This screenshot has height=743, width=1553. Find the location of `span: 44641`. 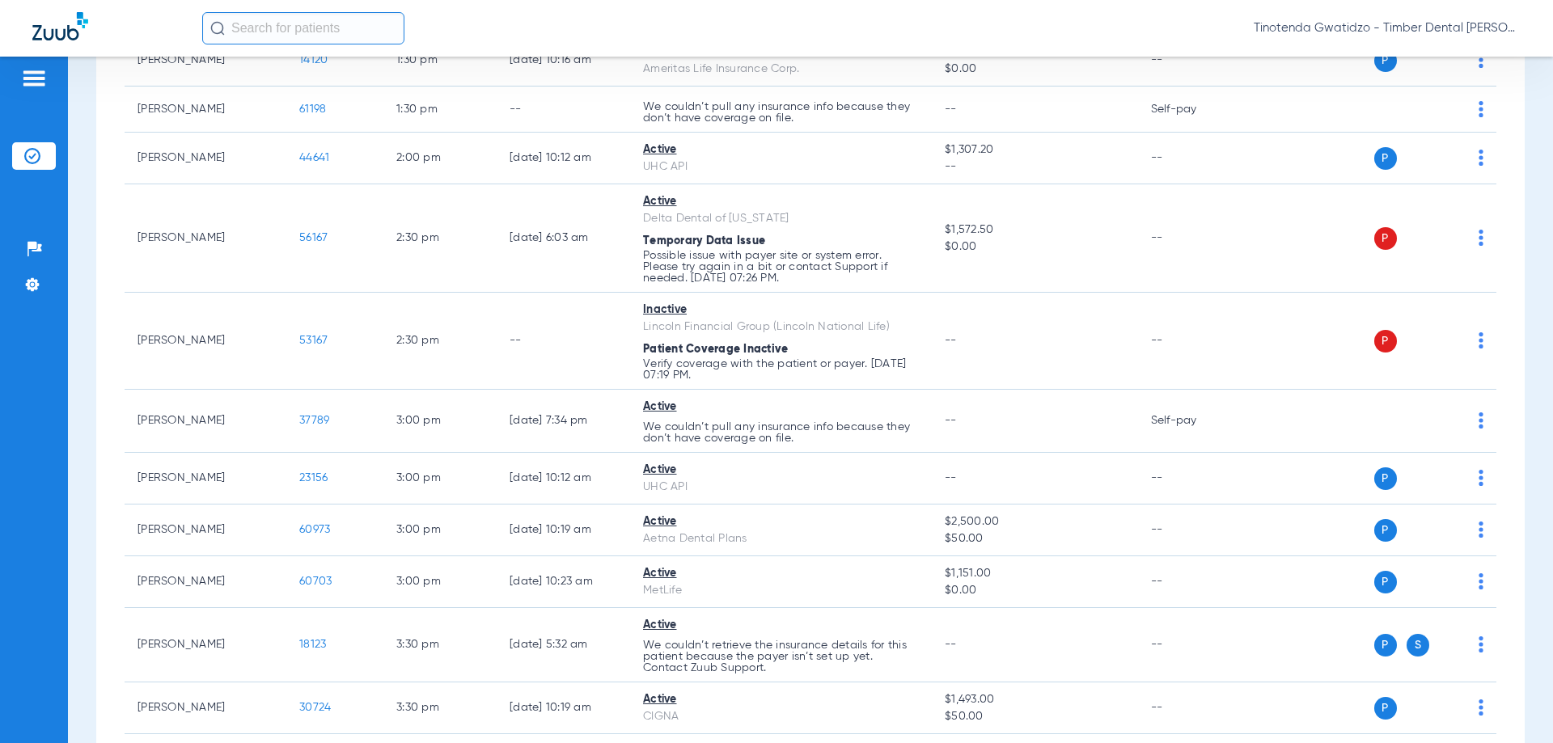

span: 44641 is located at coordinates (314, 158).